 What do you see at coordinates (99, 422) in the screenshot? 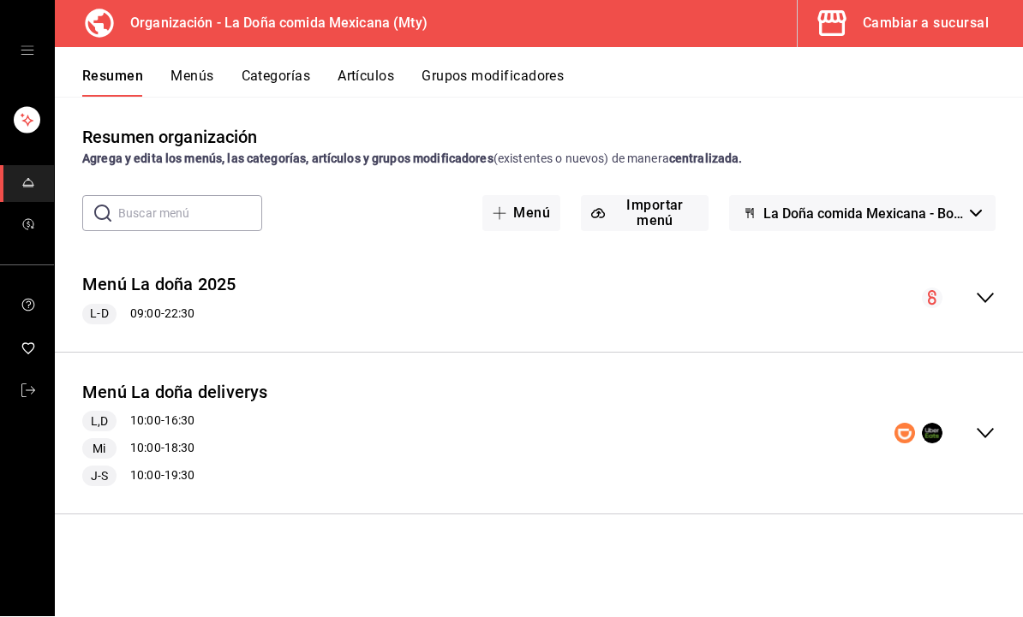
I see `span: L,D` at bounding box center [99, 422].